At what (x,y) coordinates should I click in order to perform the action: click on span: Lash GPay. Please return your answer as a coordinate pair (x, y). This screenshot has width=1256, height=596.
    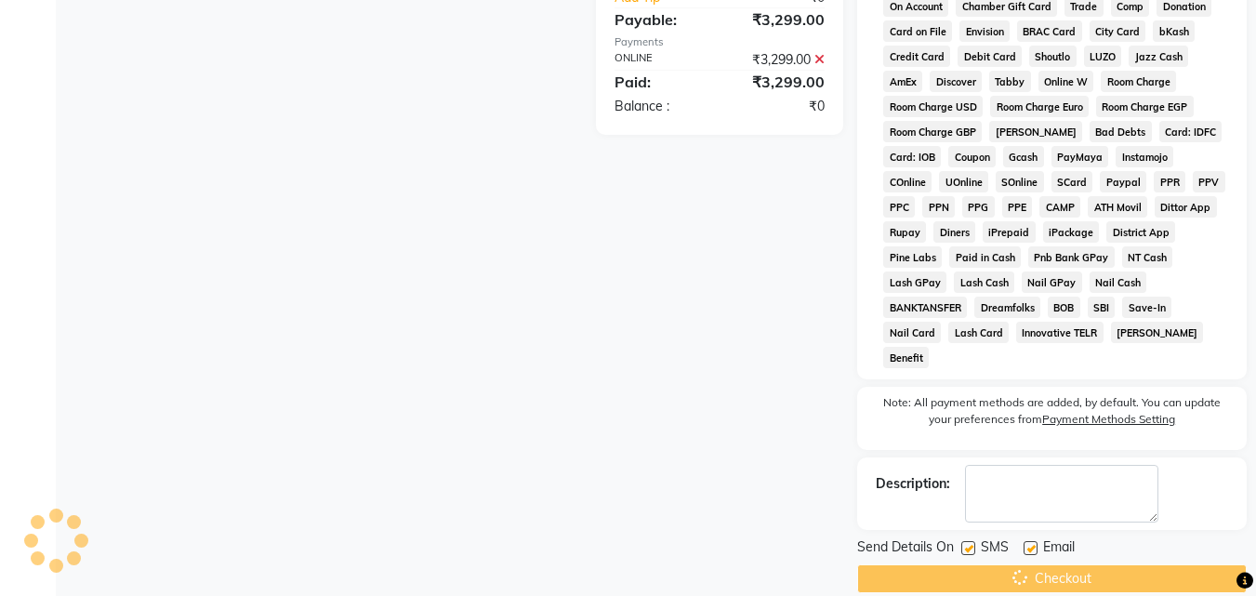
    Looking at the image, I should click on (915, 282).